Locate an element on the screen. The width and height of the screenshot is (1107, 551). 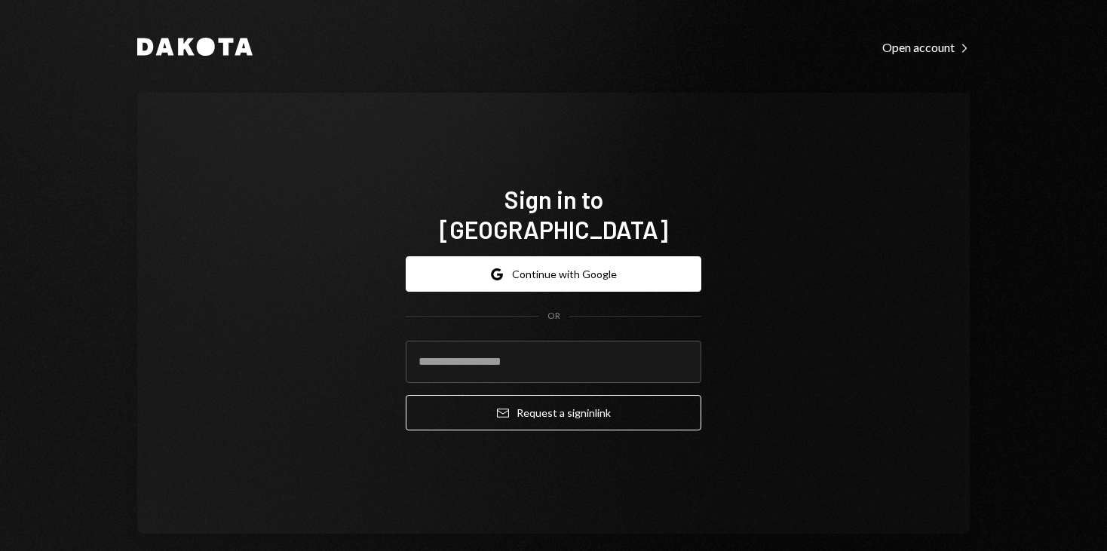
button: Request a signinlink is located at coordinates (553, 412).